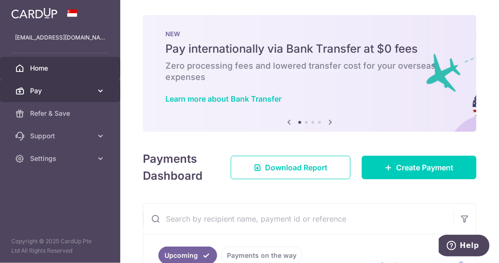 Image resolution: width=499 pixels, height=263 pixels. I want to click on h4: Payments Dashboard, so click(178, 167).